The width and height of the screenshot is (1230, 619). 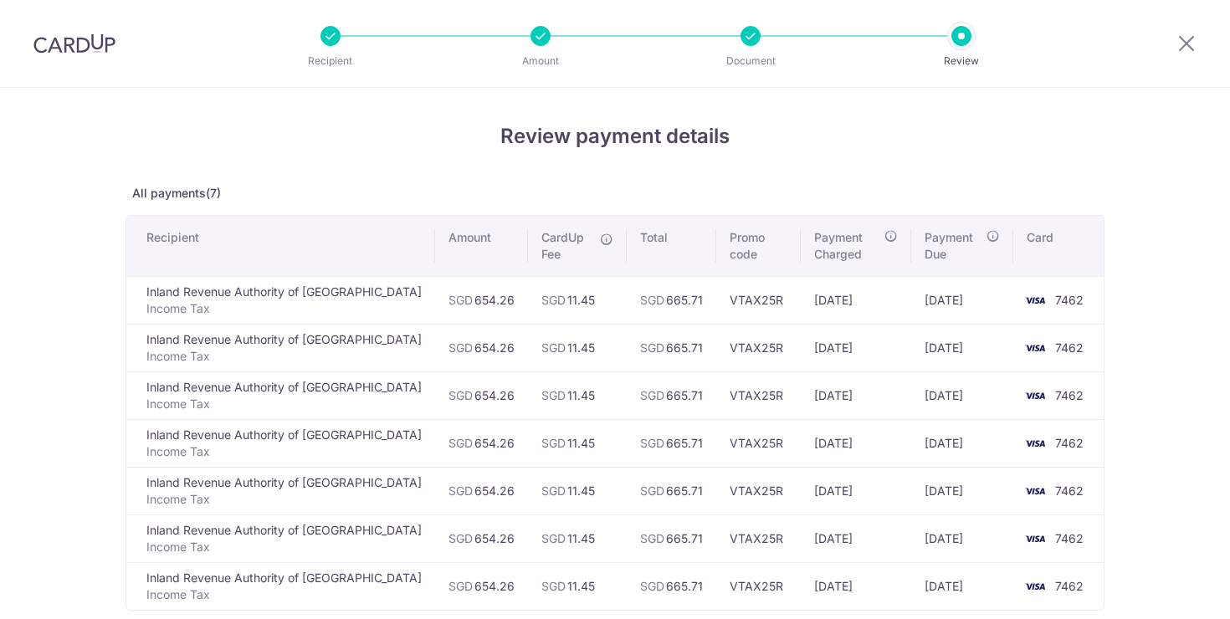 I want to click on img: CardUp, so click(x=74, y=44).